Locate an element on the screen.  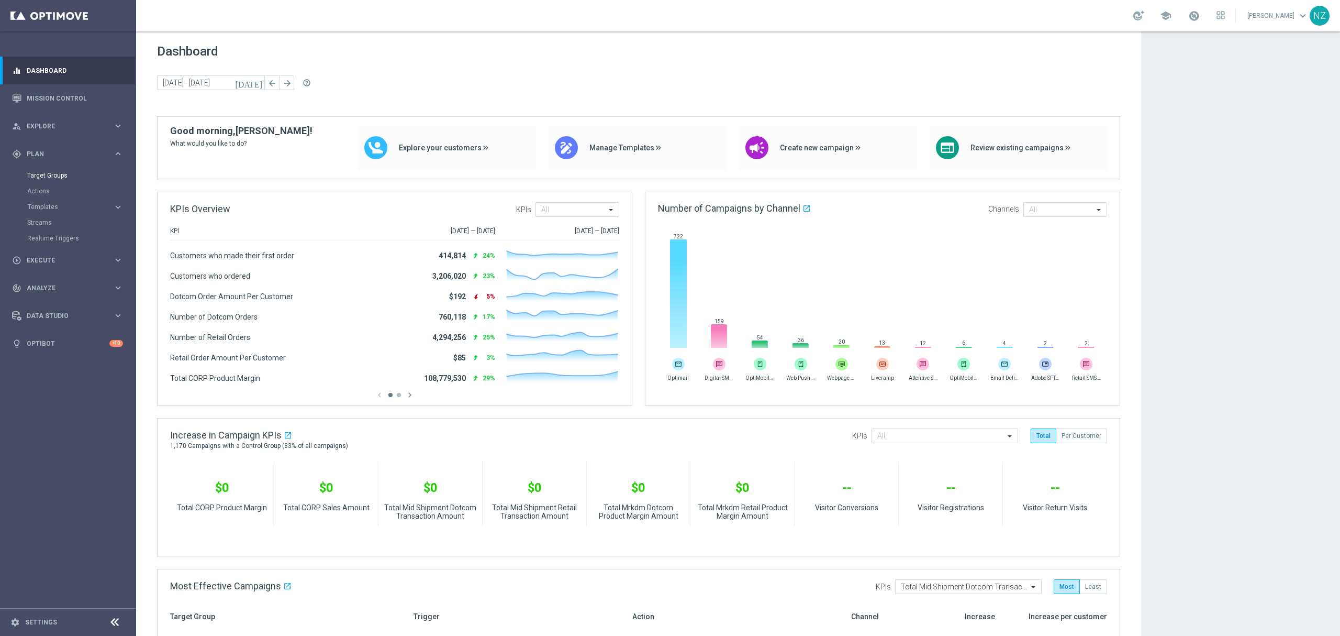
button: lightbulb Optibot +10 is located at coordinates (68, 343).